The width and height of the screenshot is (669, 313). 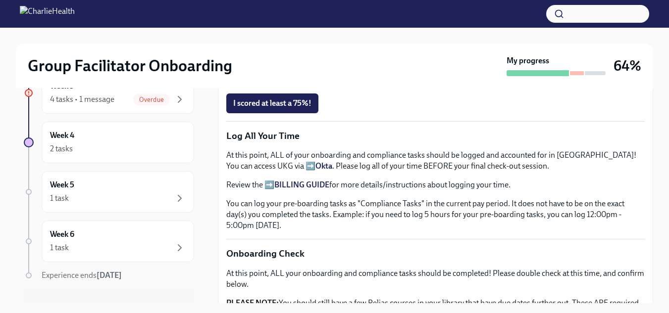 I want to click on div: 2 tasks, so click(x=61, y=149).